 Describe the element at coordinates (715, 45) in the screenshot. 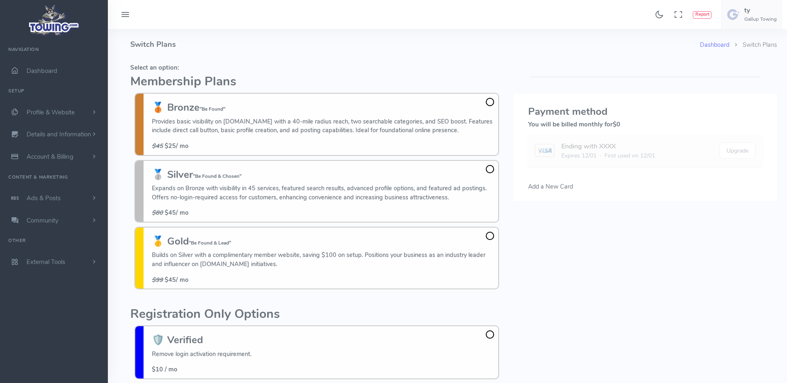

I see `a: Dashboard` at that location.